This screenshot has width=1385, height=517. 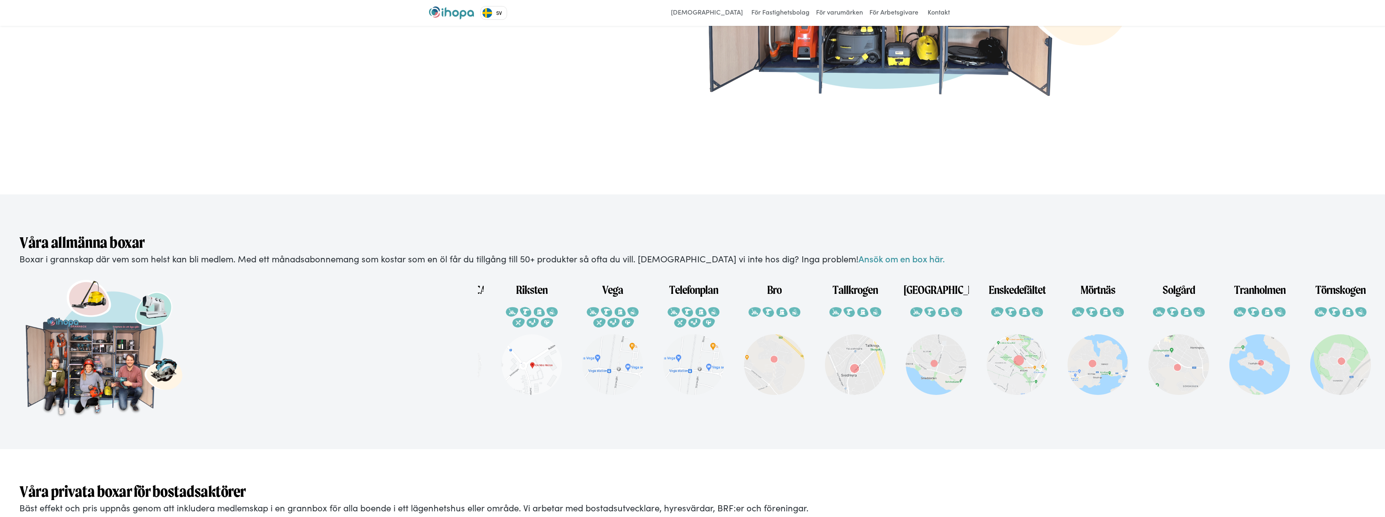 I want to click on h1: Riksten, so click(x=532, y=286).